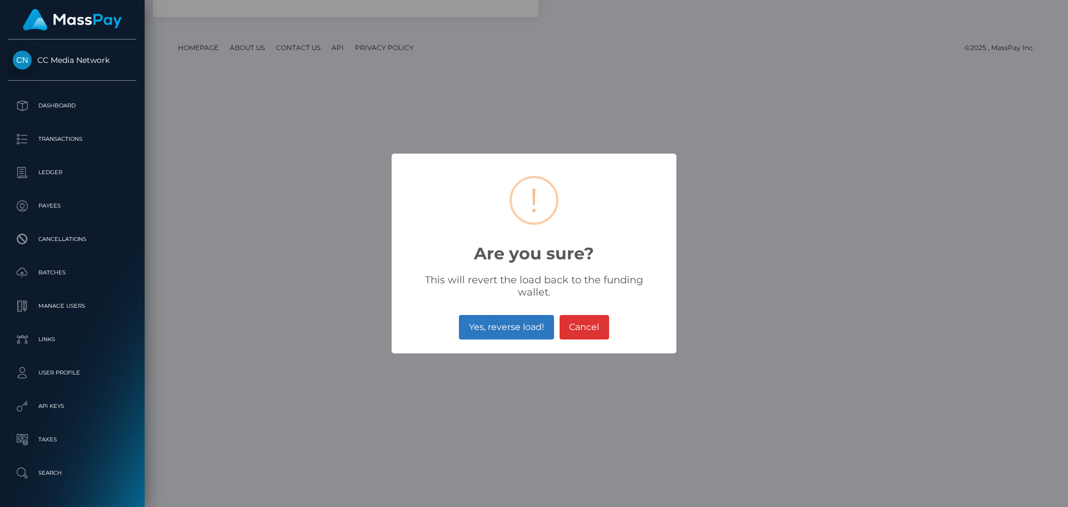 The image size is (1068, 507). Describe the element at coordinates (72, 239) in the screenshot. I see `p: Cancellations` at that location.